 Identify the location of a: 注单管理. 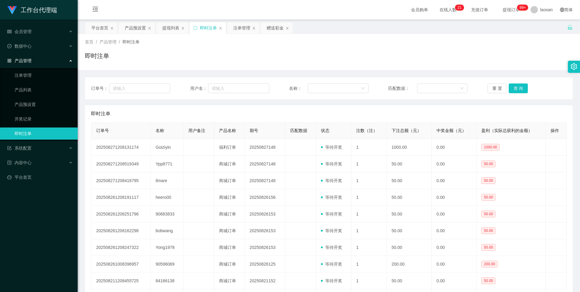
(44, 75).